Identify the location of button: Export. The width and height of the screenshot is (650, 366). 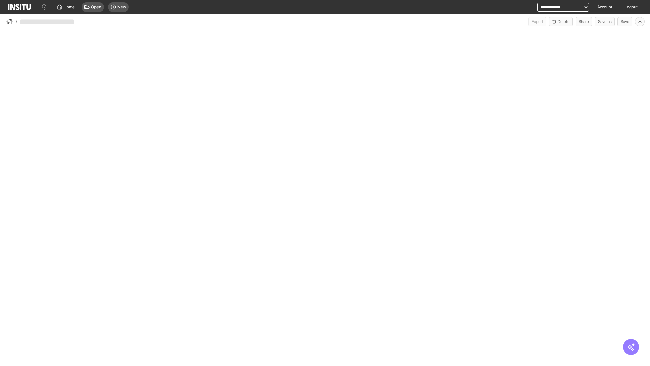
(537, 22).